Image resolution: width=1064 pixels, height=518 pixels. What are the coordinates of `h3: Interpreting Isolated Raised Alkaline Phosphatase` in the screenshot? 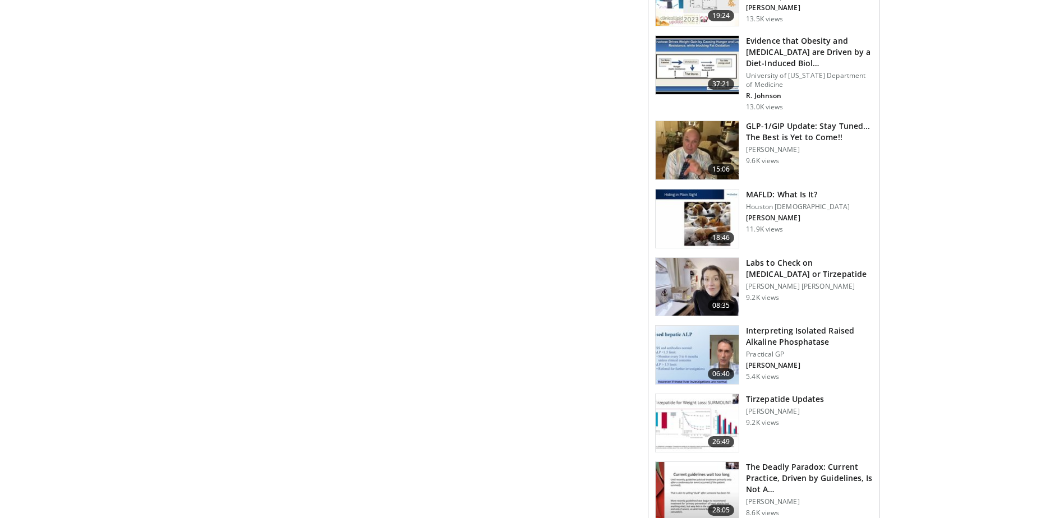 It's located at (809, 337).